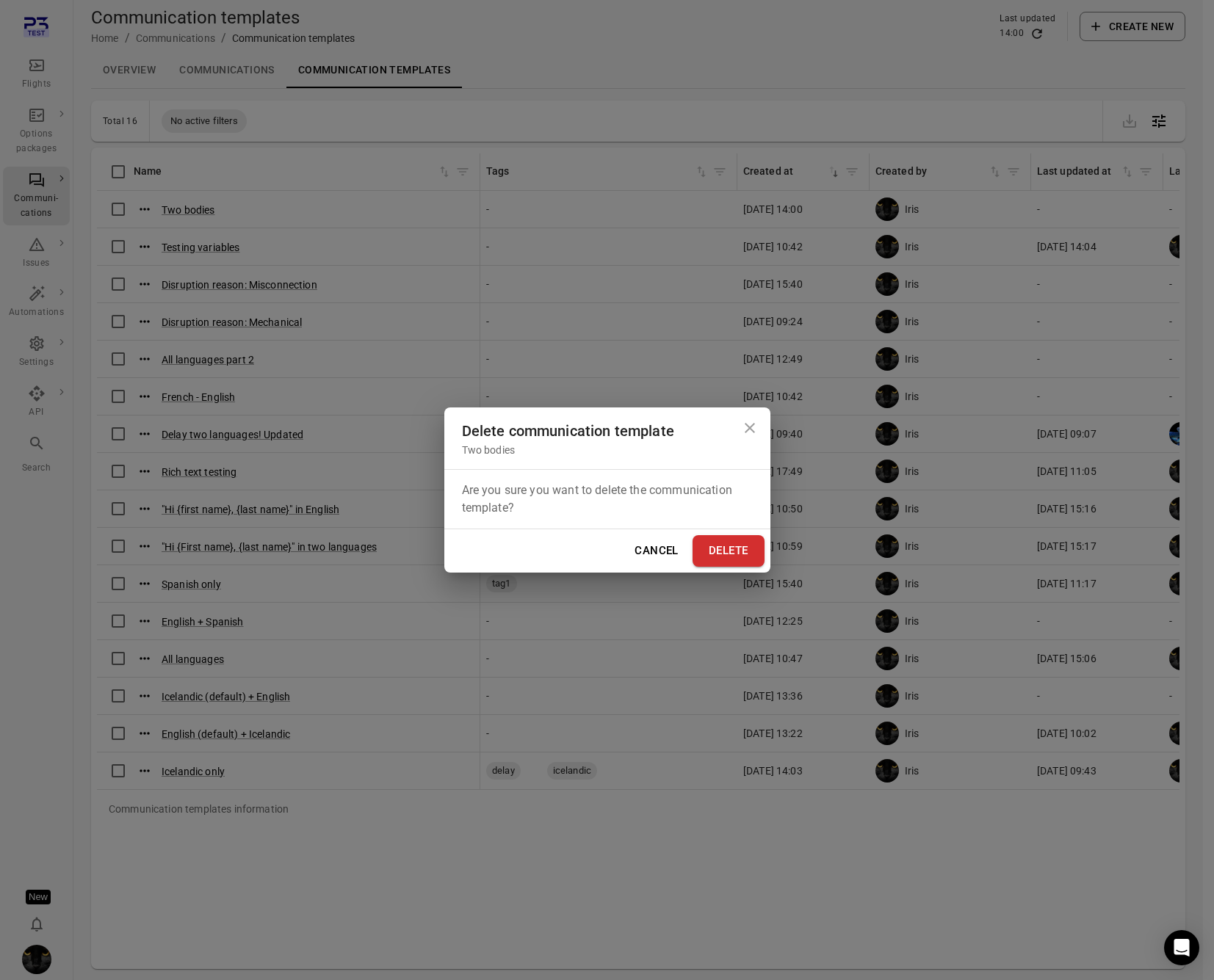 The image size is (1214, 980). I want to click on div: Open Intercom Messenger, so click(1181, 948).